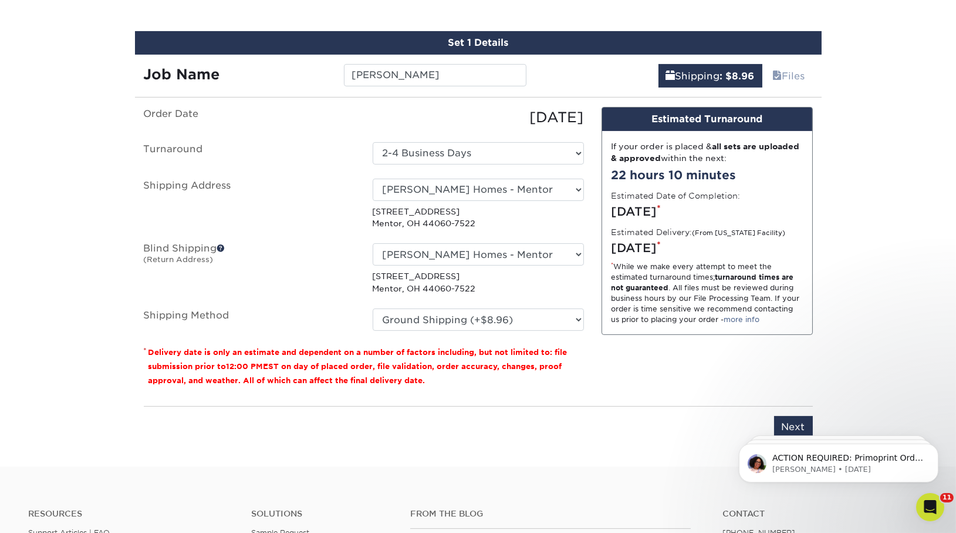 Image resolution: width=956 pixels, height=533 pixels. I want to click on div: 22 hours 10 minutes, so click(707, 175).